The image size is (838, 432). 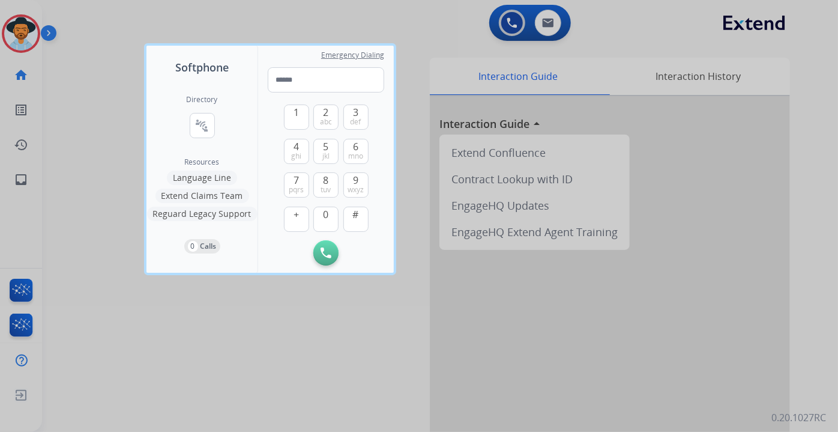 What do you see at coordinates (326, 185) in the screenshot?
I see `button: 8tuv` at bounding box center [326, 185].